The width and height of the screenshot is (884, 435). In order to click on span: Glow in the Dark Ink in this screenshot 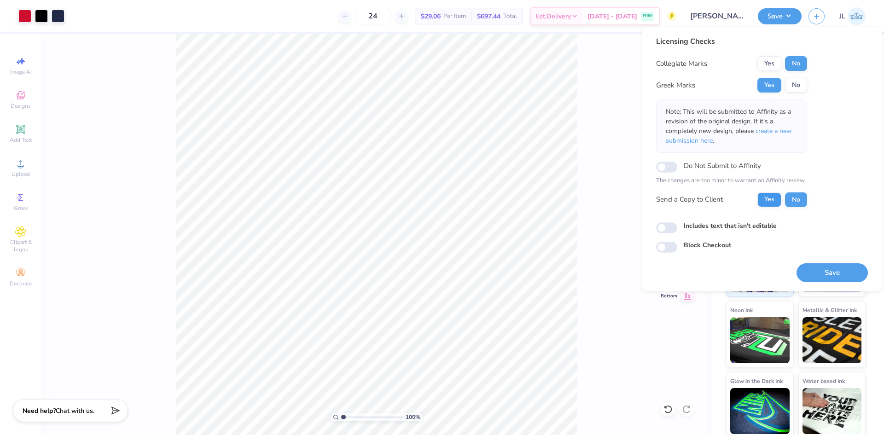, I will do `click(757, 381)`.